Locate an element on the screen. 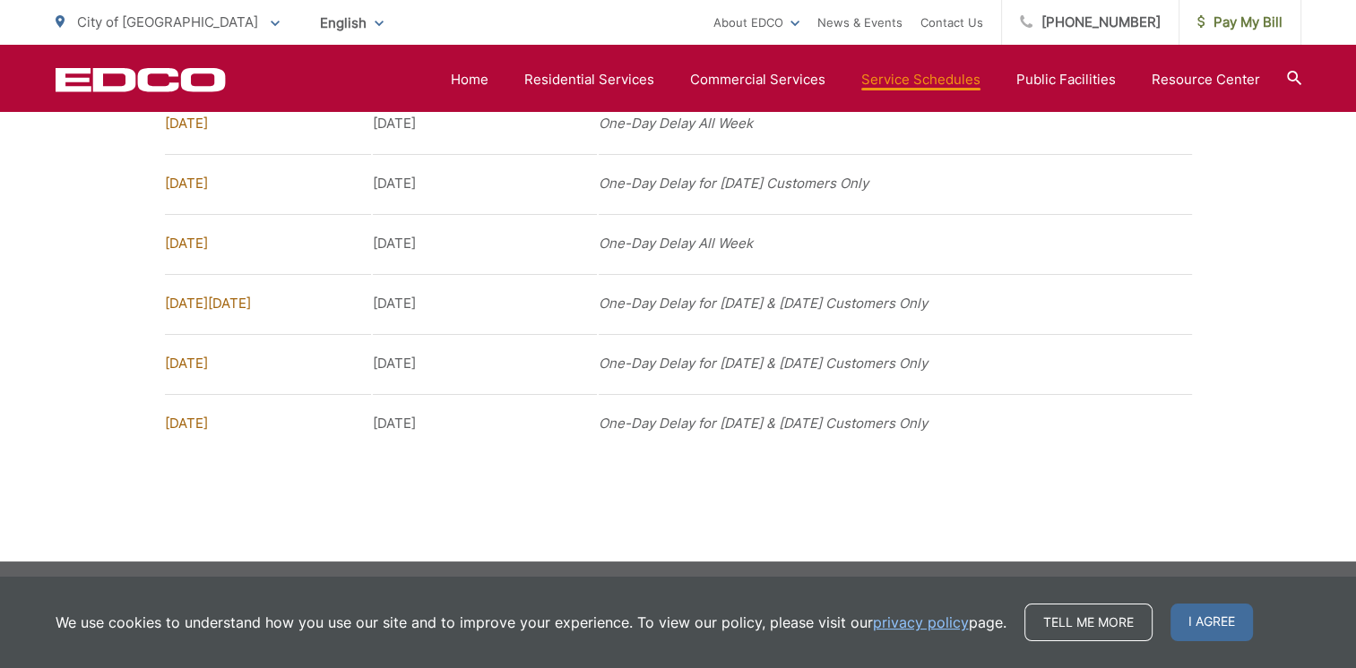 The width and height of the screenshot is (1356, 668). a: News & Events is located at coordinates (859, 22).